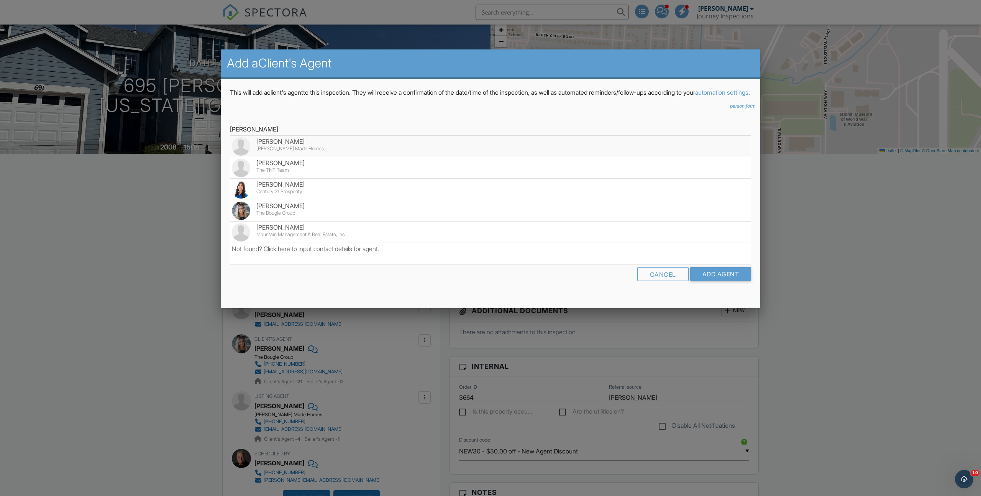 The width and height of the screenshot is (981, 496). What do you see at coordinates (663, 274) in the screenshot?
I see `div: Cancel` at bounding box center [663, 274].